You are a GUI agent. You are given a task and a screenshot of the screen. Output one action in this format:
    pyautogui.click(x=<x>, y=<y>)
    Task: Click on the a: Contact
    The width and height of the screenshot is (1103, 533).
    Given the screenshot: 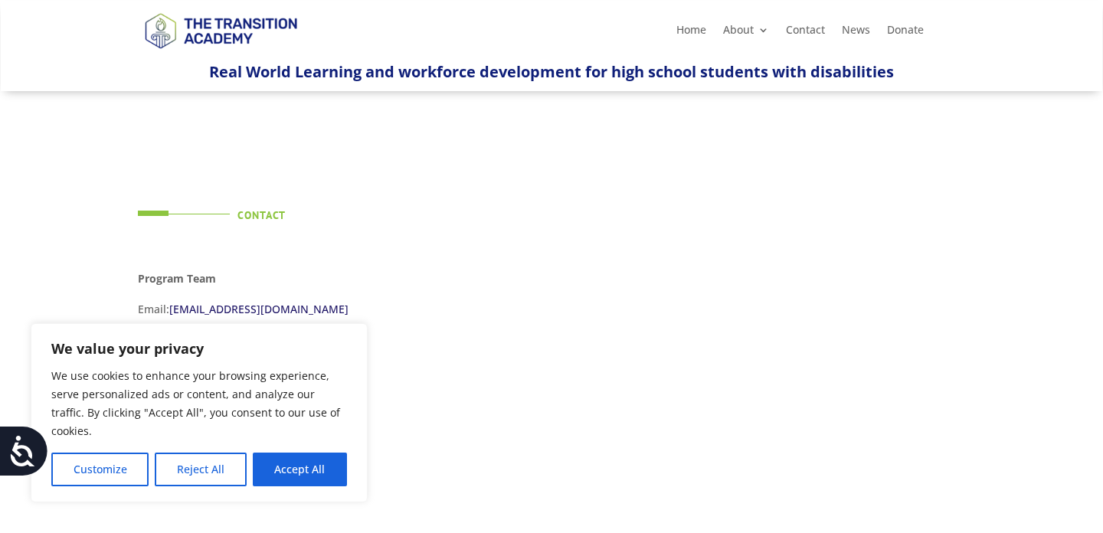 What is the action you would take?
    pyautogui.click(x=805, y=33)
    